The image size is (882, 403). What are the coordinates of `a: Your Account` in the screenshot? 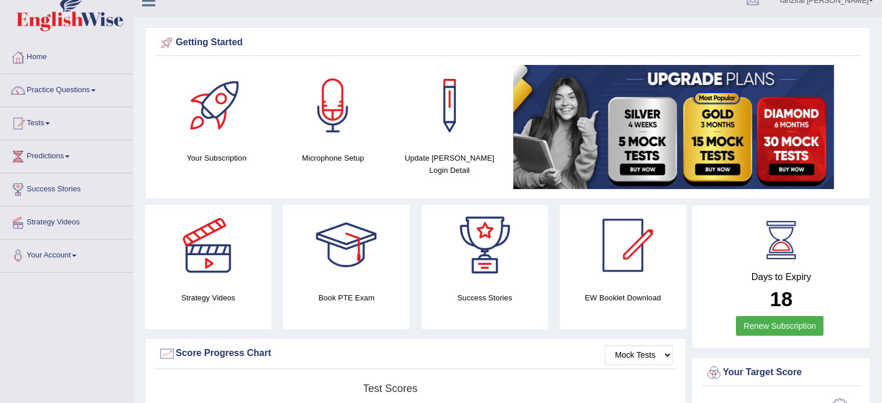 It's located at (67, 254).